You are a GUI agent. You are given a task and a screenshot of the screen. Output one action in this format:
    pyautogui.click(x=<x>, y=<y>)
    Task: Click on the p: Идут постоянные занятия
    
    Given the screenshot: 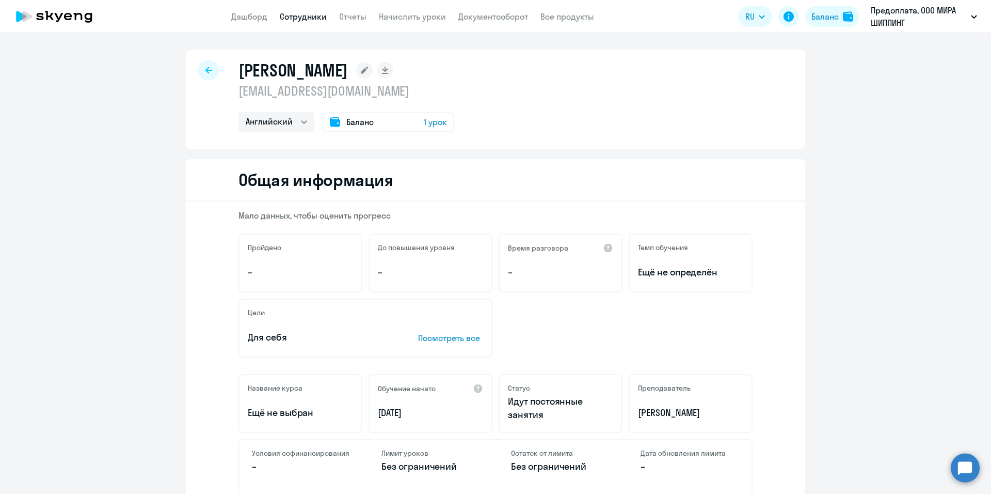 What is the action you would take?
    pyautogui.click(x=561, y=408)
    